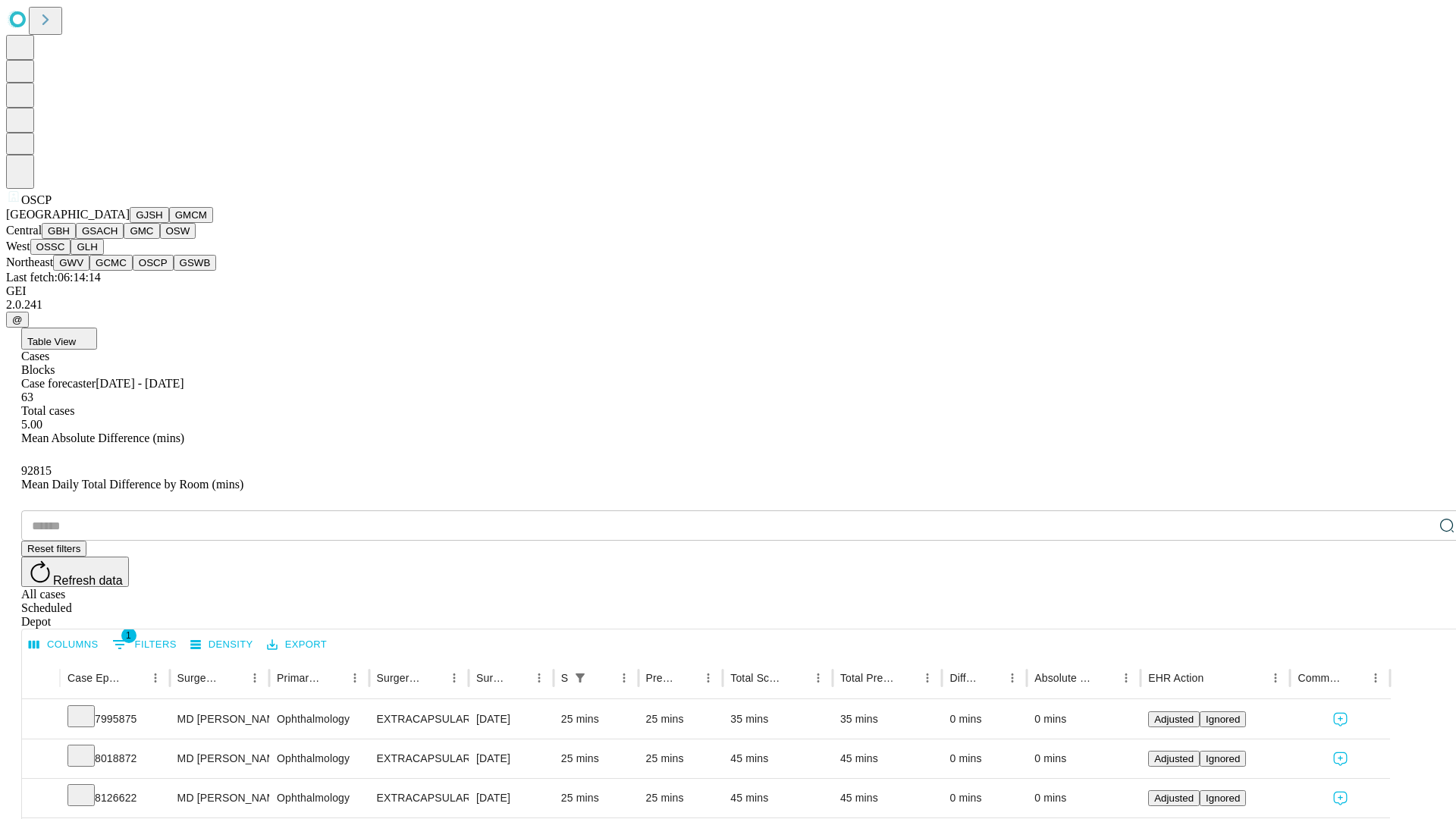  I want to click on button: Table View, so click(59, 338).